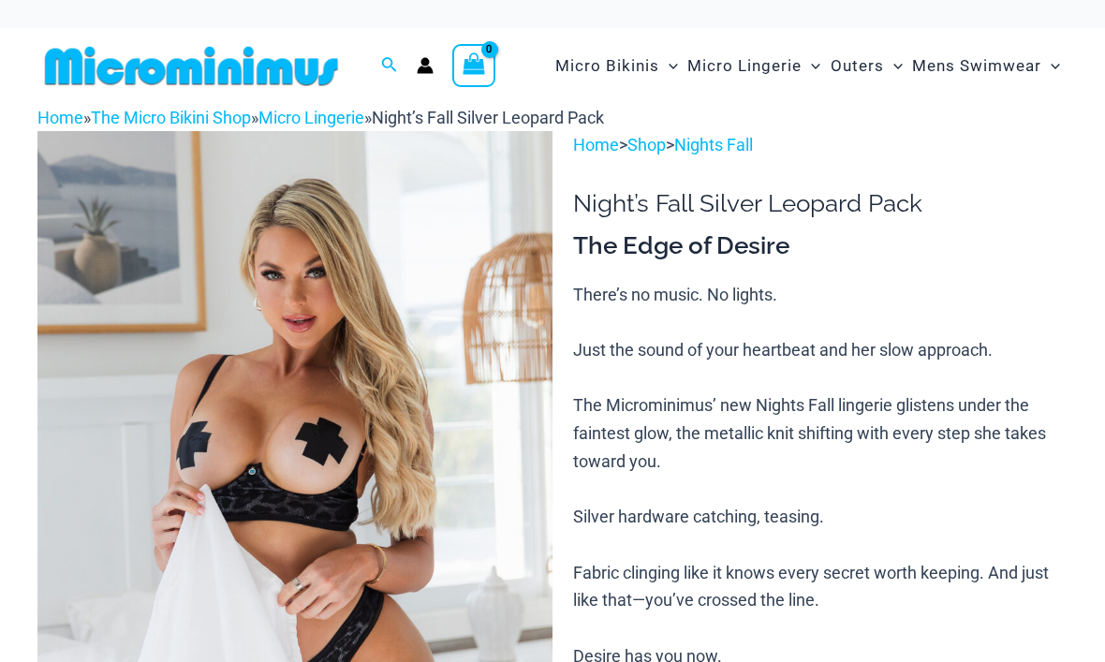 Image resolution: width=1105 pixels, height=662 pixels. Describe the element at coordinates (977, 66) in the screenshot. I see `span: Mens Swimwear` at that location.